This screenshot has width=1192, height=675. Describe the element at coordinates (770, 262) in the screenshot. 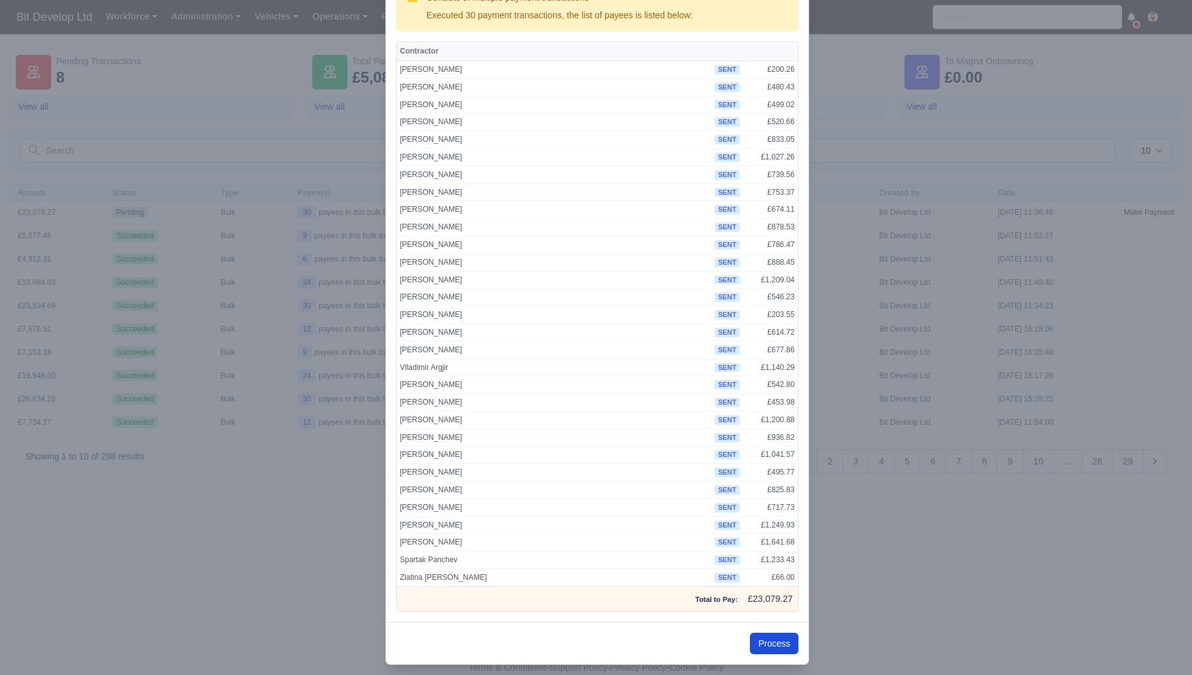

I see `td: £888.45` at that location.